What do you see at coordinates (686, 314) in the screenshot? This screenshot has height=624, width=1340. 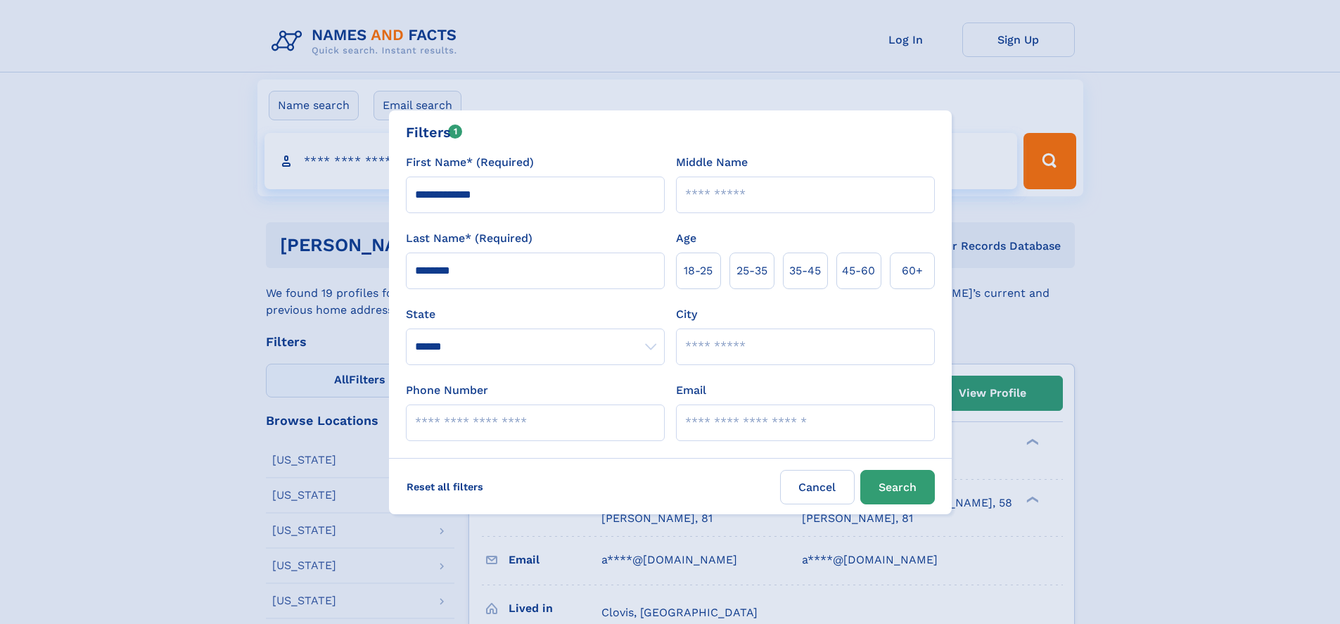 I see `label: City` at bounding box center [686, 314].